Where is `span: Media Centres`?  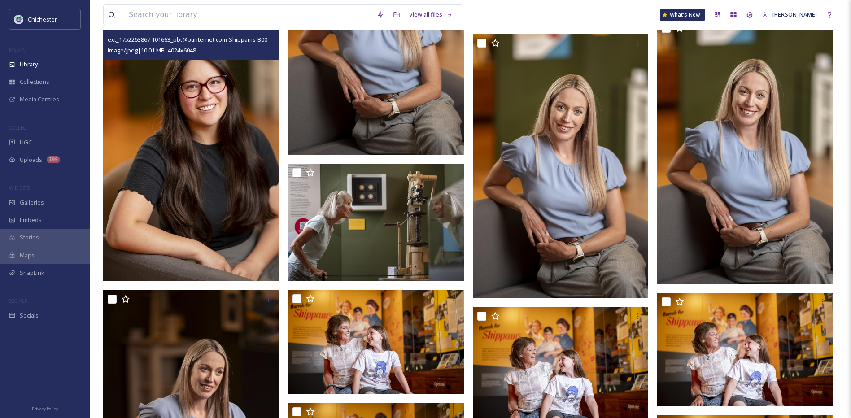
span: Media Centres is located at coordinates (39, 99).